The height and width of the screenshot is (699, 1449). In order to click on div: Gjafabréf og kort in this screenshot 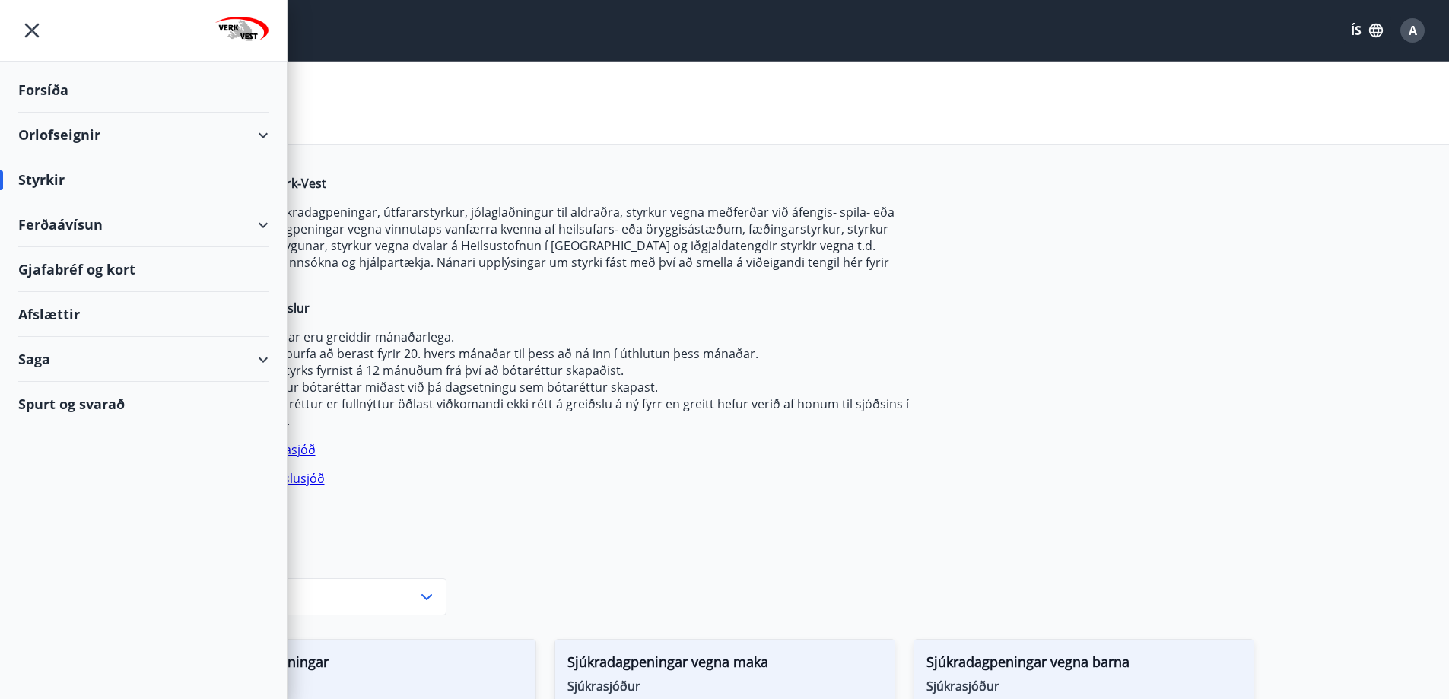, I will do `click(143, 269)`.